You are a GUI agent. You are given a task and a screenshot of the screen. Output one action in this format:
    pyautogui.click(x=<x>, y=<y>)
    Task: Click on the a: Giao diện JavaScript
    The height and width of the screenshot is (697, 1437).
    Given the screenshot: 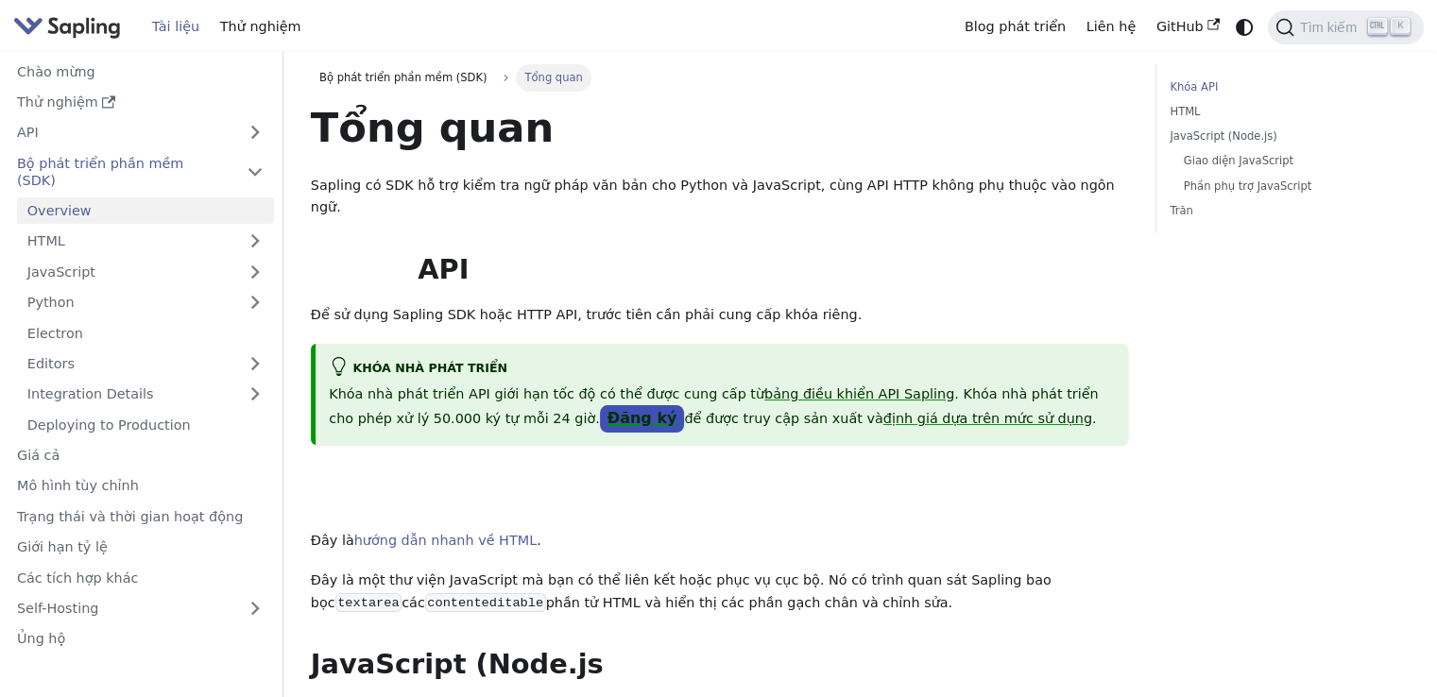 What is the action you would take?
    pyautogui.click(x=1290, y=161)
    